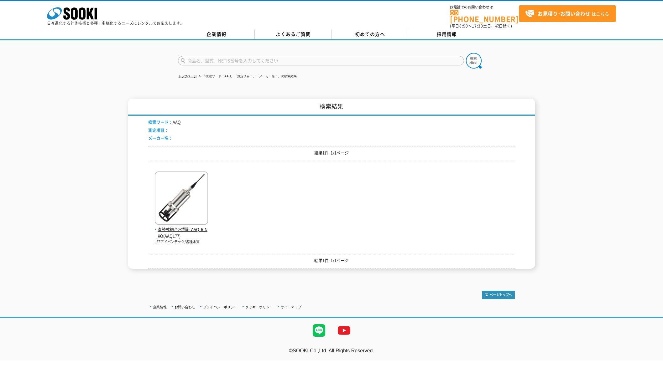 Image resolution: width=663 pixels, height=373 pixels. I want to click on span: メーカー名：, so click(160, 138).